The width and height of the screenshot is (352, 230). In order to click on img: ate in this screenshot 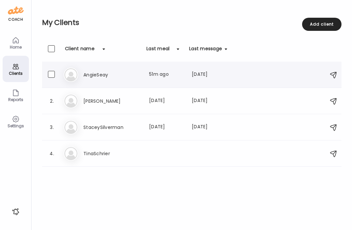, I will do `click(16, 10)`.